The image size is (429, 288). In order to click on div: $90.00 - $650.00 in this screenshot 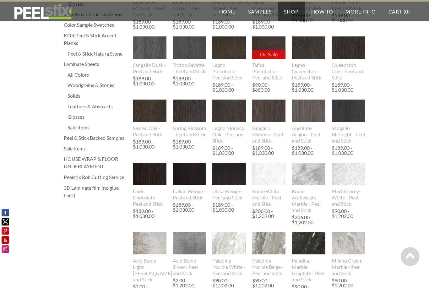, I will do `click(269, 87)`.